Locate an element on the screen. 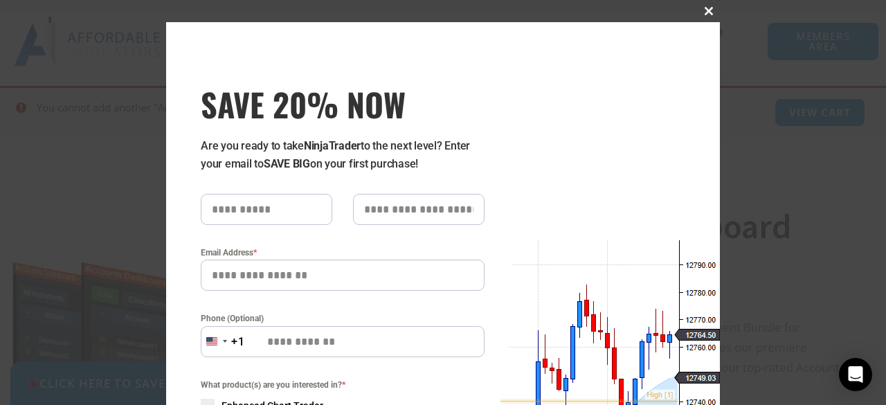 The image size is (886, 405). label: Email Address is located at coordinates (343, 253).